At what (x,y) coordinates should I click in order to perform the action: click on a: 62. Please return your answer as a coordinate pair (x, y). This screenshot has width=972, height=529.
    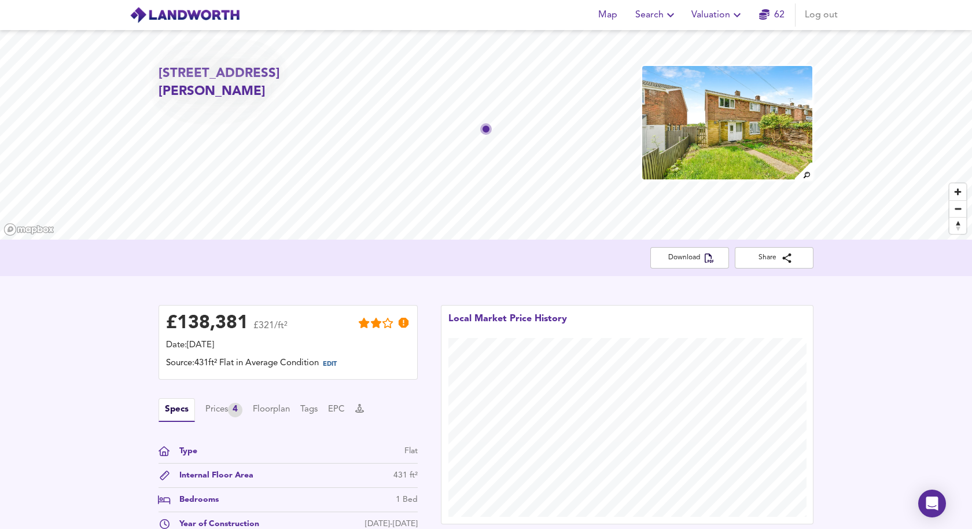
    Looking at the image, I should click on (772, 15).